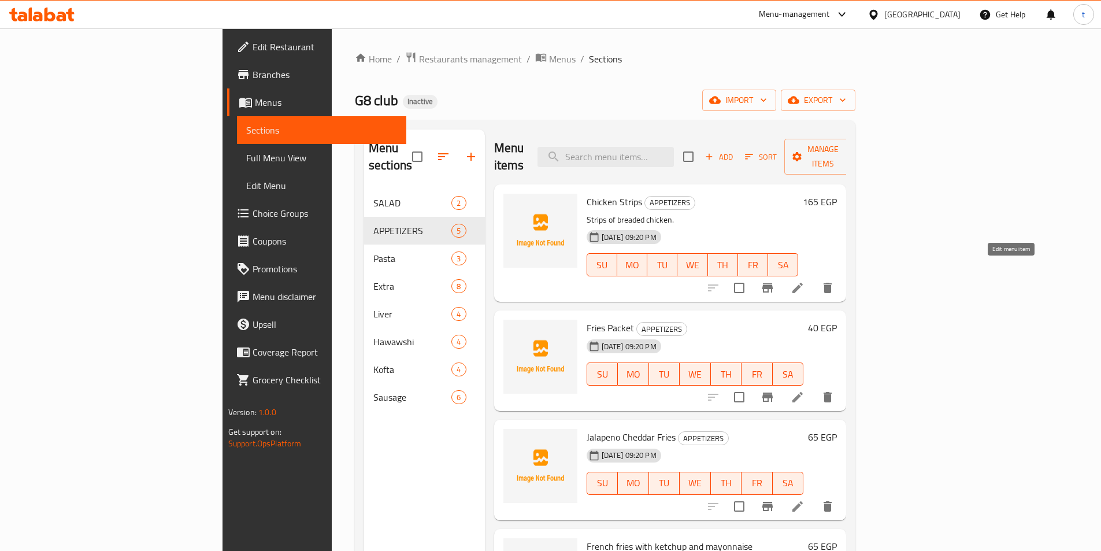 The image size is (1101, 551). What do you see at coordinates (458, 203) in the screenshot?
I see `span: 2` at bounding box center [458, 203].